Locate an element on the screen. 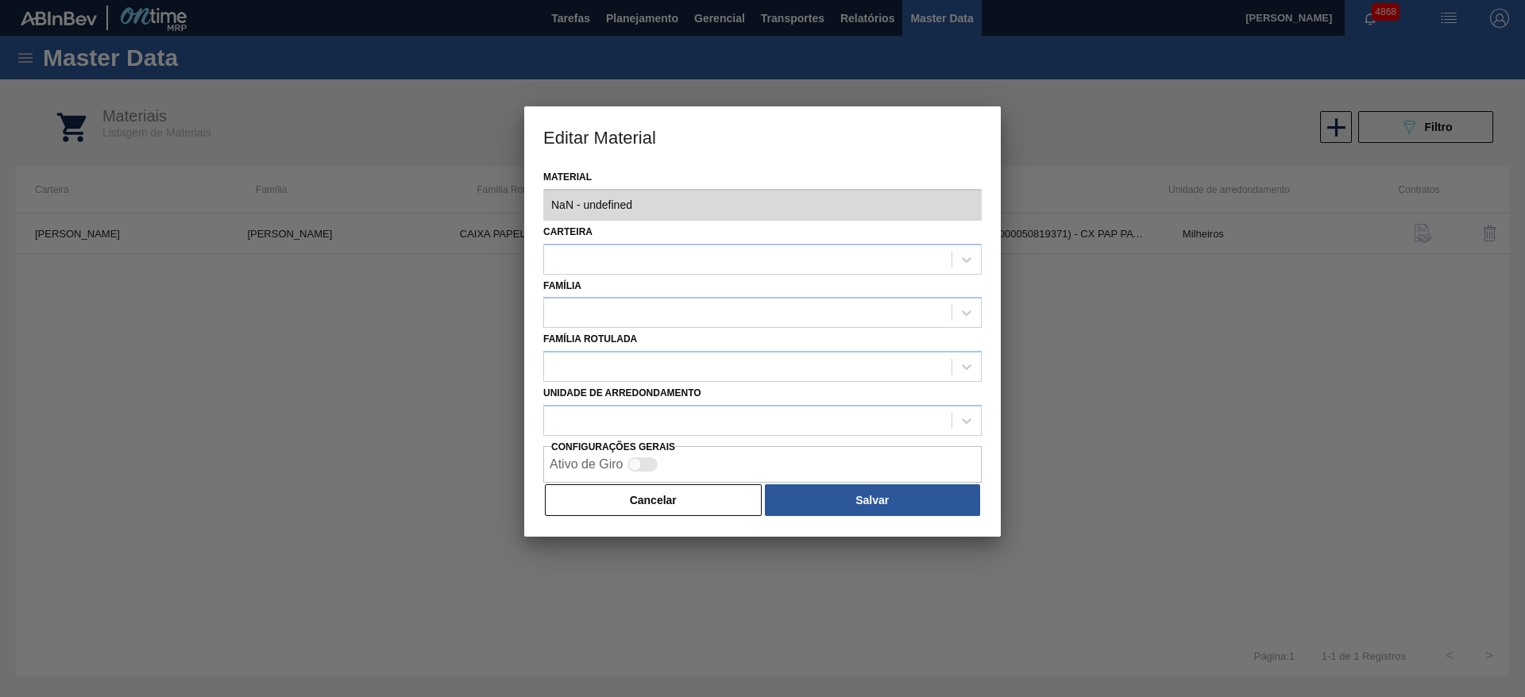 This screenshot has height=697, width=1525. label: Família is located at coordinates (562, 286).